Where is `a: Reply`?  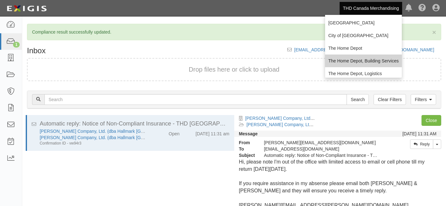 a: Reply is located at coordinates (421, 144).